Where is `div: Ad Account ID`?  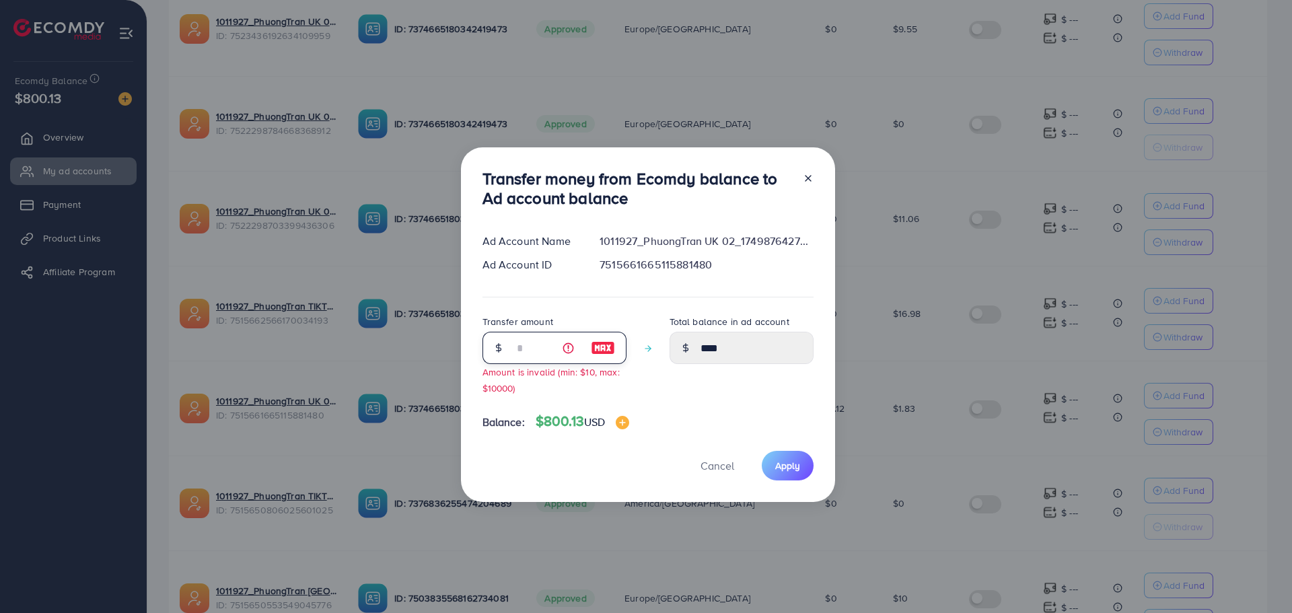
div: Ad Account ID is located at coordinates (530, 264).